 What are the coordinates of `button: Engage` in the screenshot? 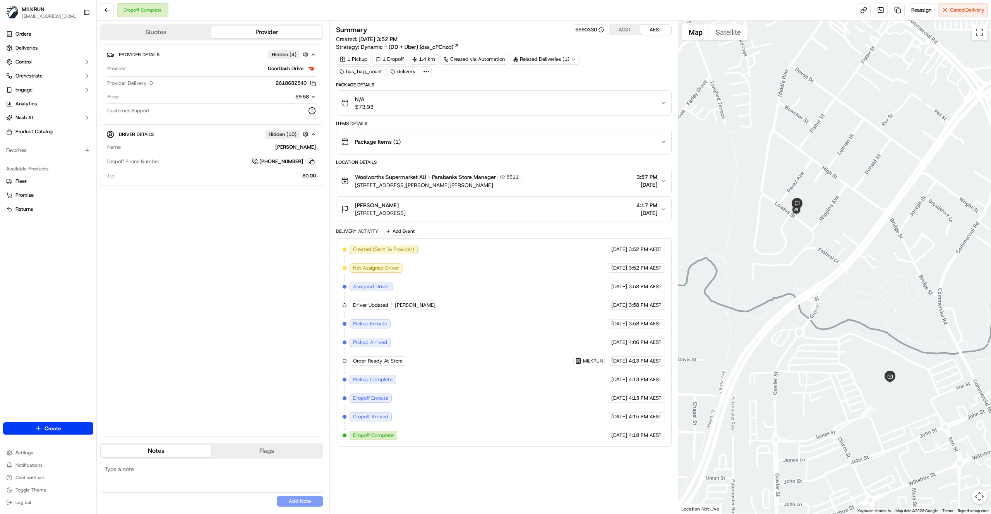 It's located at (48, 90).